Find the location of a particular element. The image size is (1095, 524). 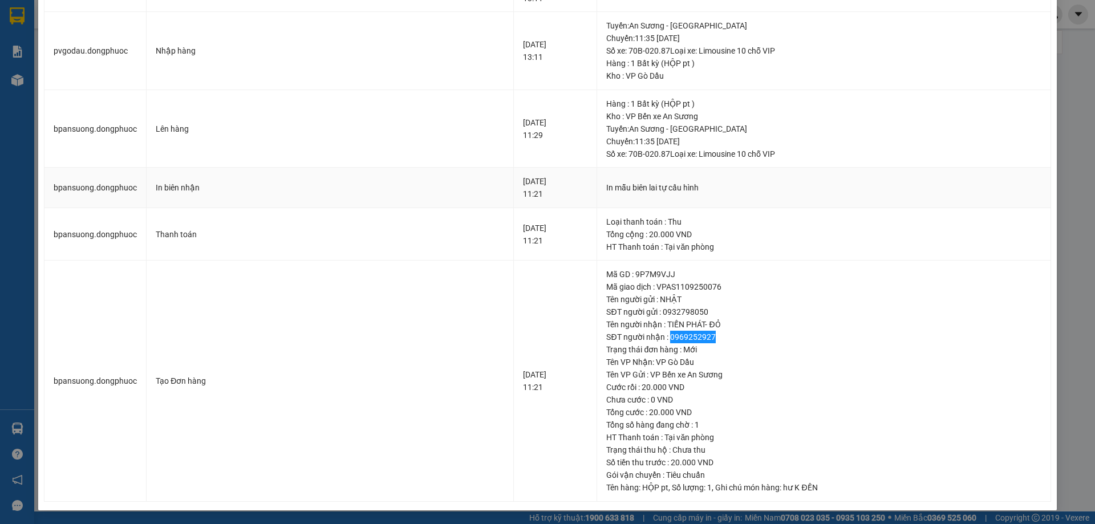

div: SĐT người gửi : 0932798050 is located at coordinates (823, 312).